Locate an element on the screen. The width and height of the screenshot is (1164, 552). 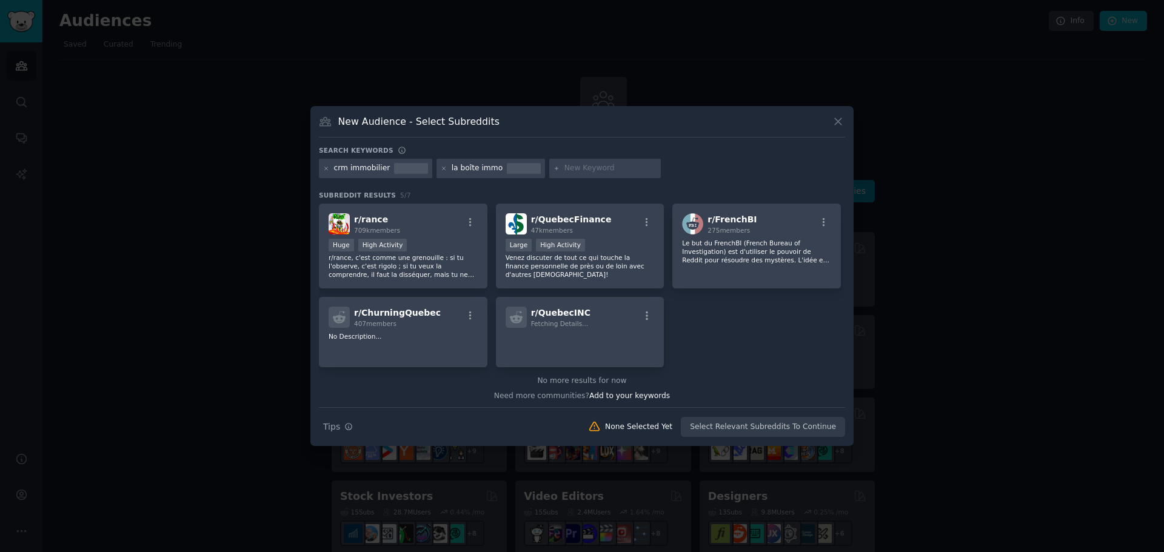
h3: New Audience - Select Subreddits is located at coordinates (419, 121).